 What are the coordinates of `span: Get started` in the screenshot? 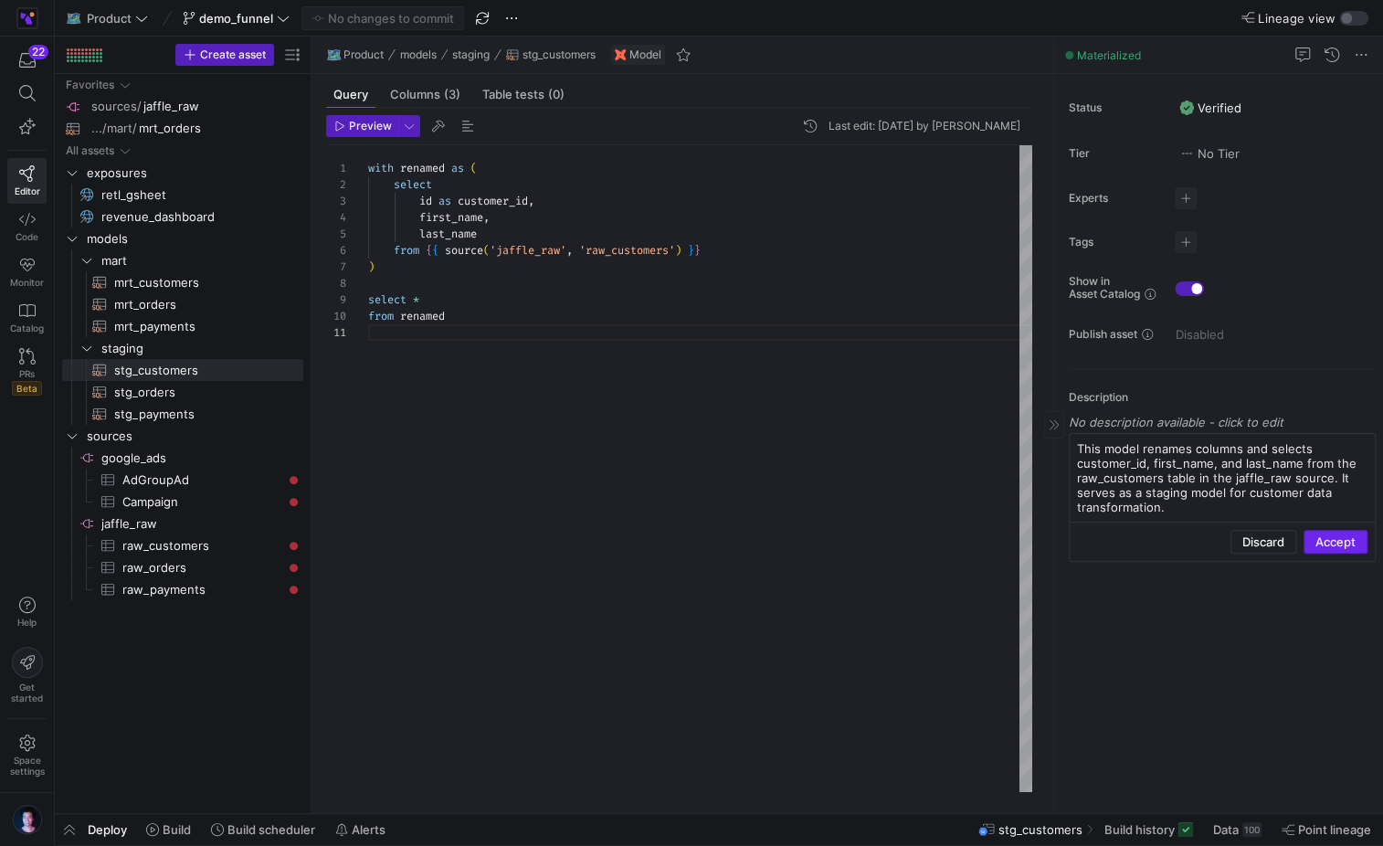 It's located at (26, 692).